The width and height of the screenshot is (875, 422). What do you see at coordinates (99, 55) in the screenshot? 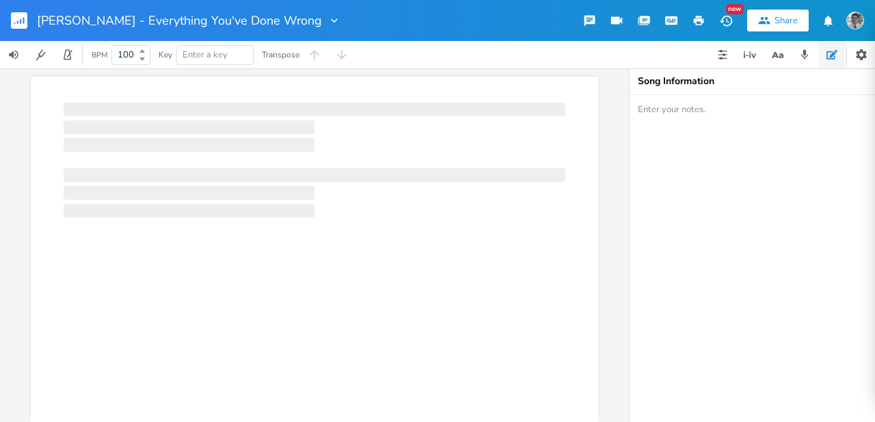
I see `div: BPM` at bounding box center [99, 55].